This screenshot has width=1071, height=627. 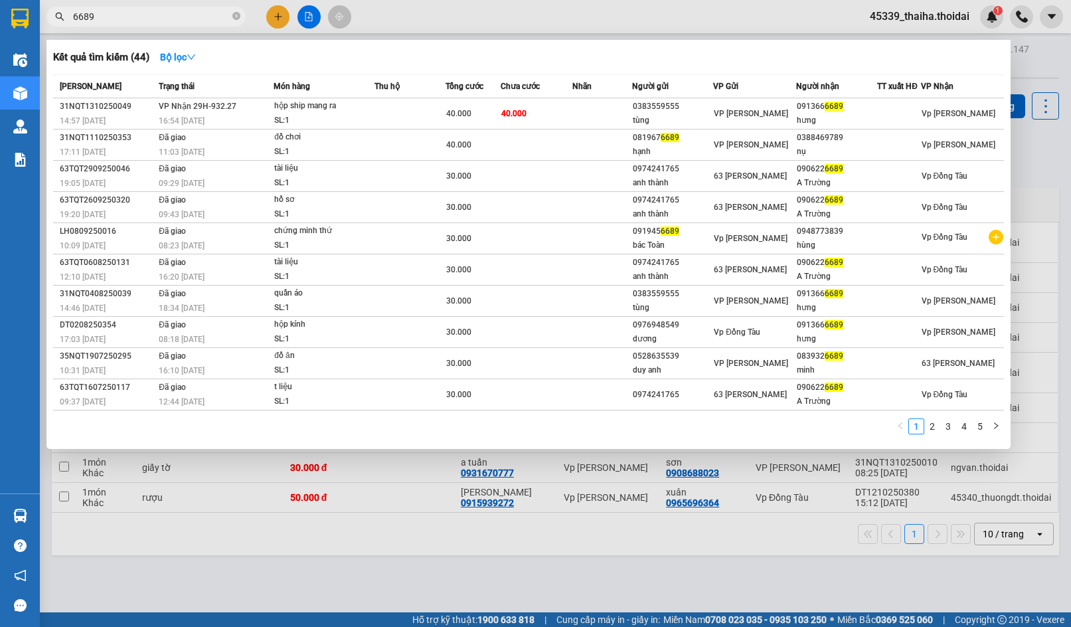 What do you see at coordinates (20, 545) in the screenshot?
I see `span: question-circle` at bounding box center [20, 545].